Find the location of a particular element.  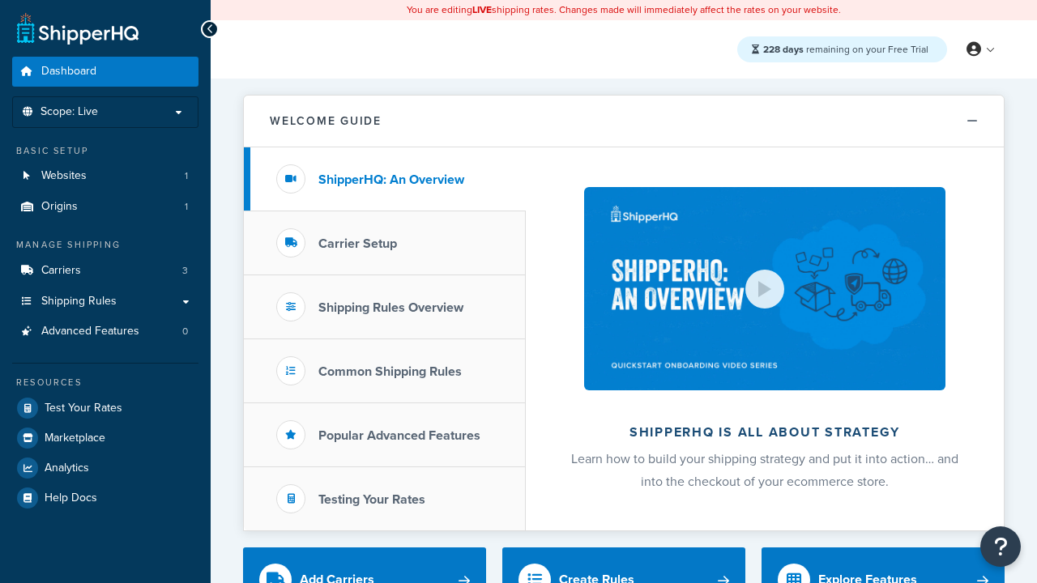

h2: ShipperHQ is all about strategy is located at coordinates (765, 433).